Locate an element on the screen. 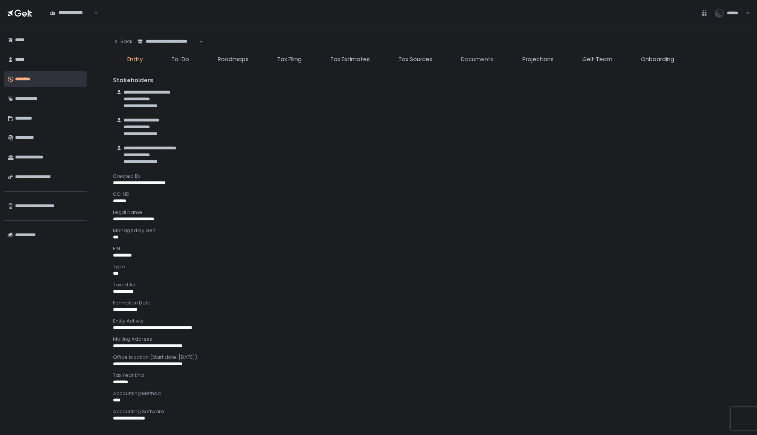 The height and width of the screenshot is (435, 757). span: Tax Estimates is located at coordinates (350, 59).